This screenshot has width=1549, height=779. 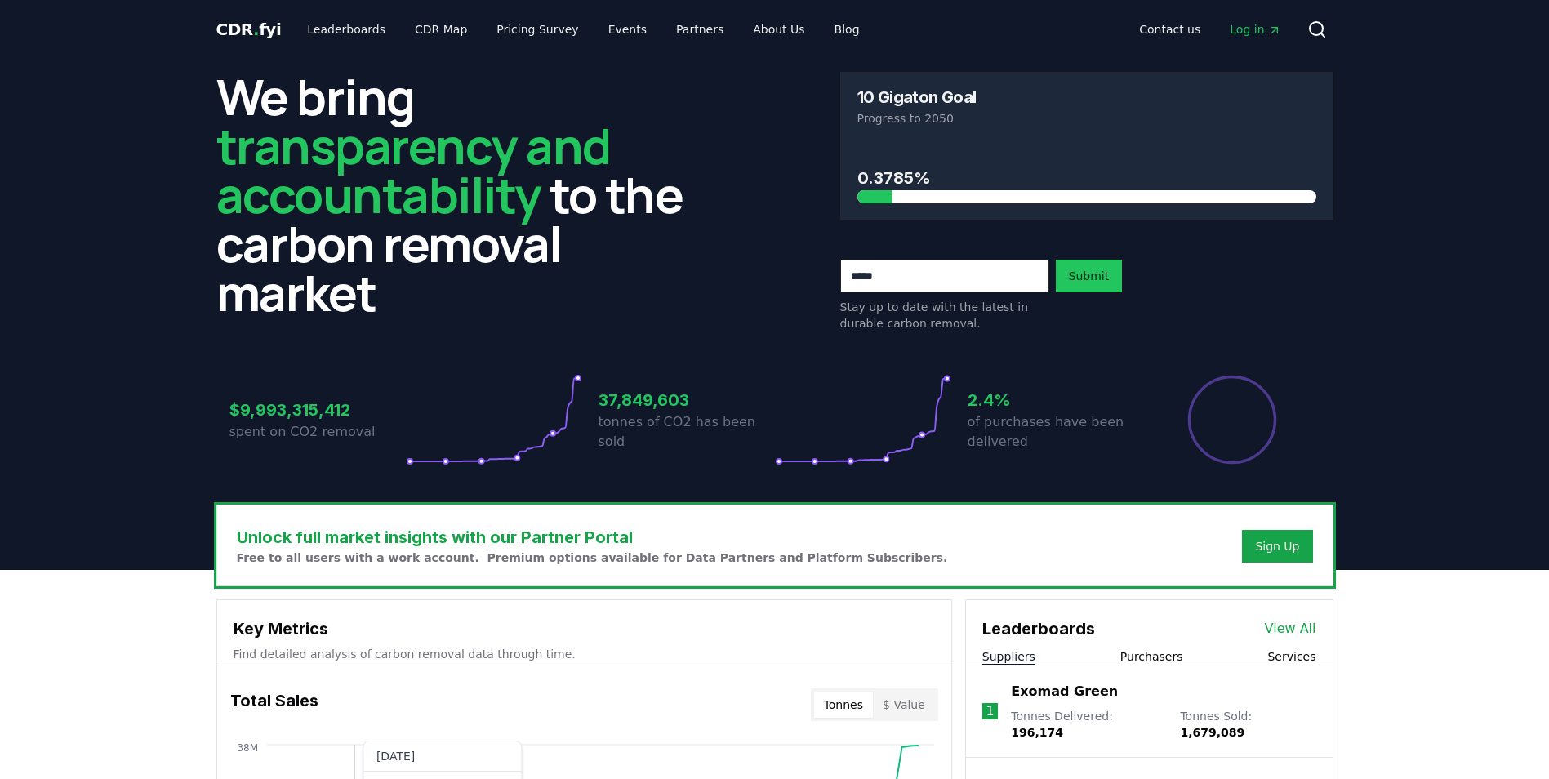 What do you see at coordinates (441, 29) in the screenshot?
I see `a: CDR Map` at bounding box center [441, 29].